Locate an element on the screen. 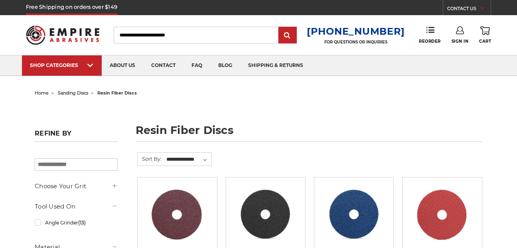  span: (13) is located at coordinates (82, 223).